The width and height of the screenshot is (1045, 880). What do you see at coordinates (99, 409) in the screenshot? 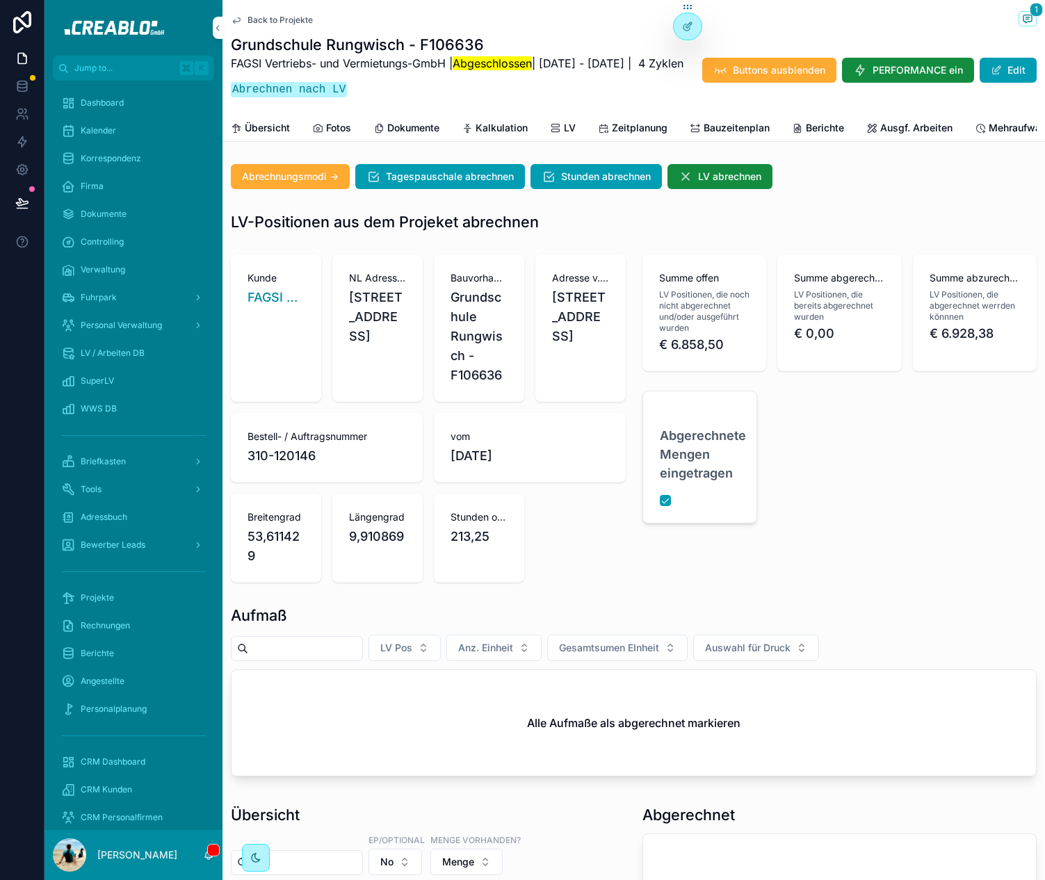
I see `span: WWS DB` at bounding box center [99, 409].